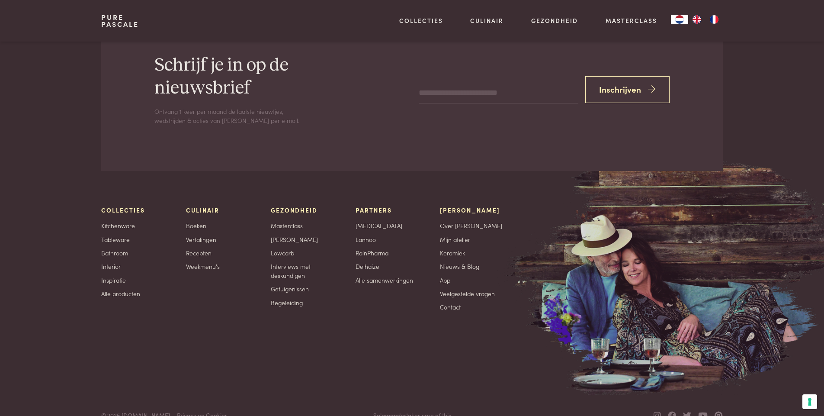  I want to click on a: NL, so click(680, 19).